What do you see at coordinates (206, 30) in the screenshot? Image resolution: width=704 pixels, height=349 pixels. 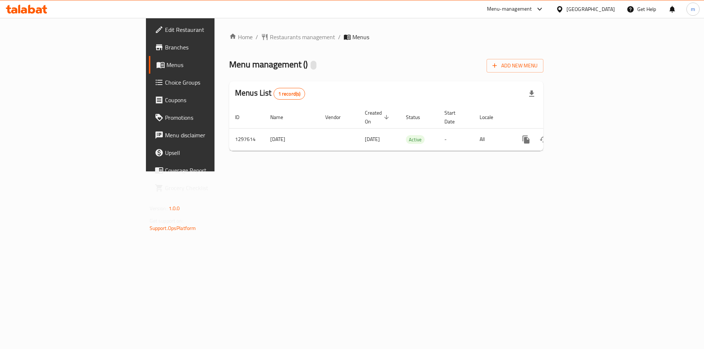 I see `a: Edit Restaurant` at bounding box center [206, 30].